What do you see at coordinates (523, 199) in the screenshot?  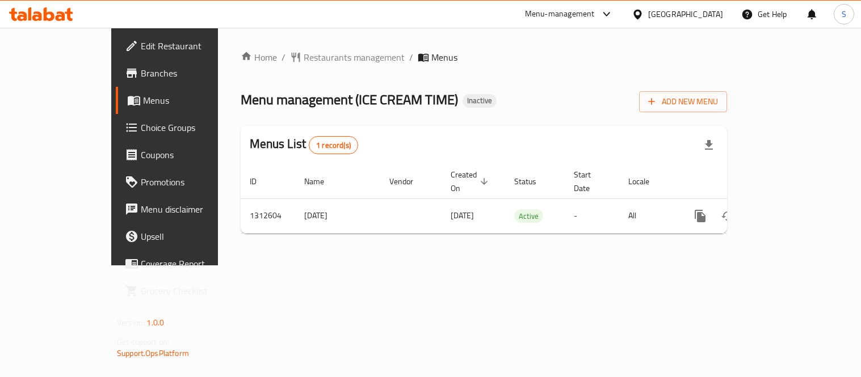 I see `table: enhanced table` at bounding box center [523, 199].